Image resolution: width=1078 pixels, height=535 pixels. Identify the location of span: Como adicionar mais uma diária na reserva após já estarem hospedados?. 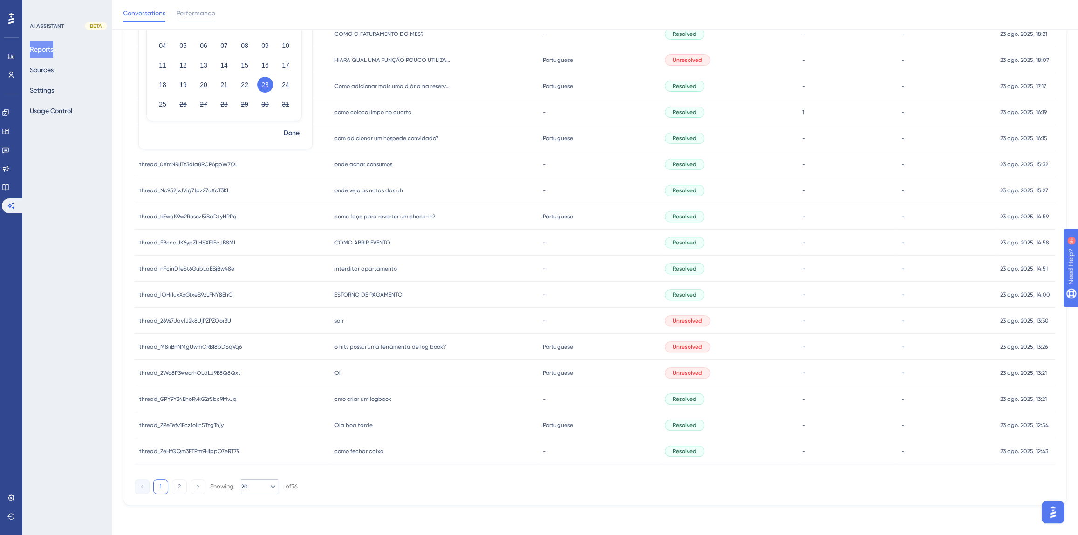
(393, 86).